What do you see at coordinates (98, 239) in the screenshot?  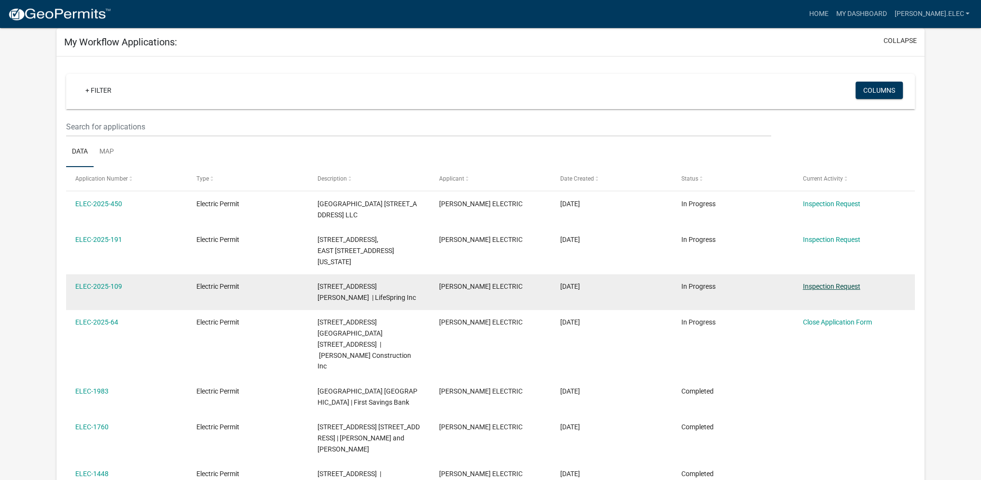 I see `a: ELEC-2025-191` at bounding box center [98, 239].